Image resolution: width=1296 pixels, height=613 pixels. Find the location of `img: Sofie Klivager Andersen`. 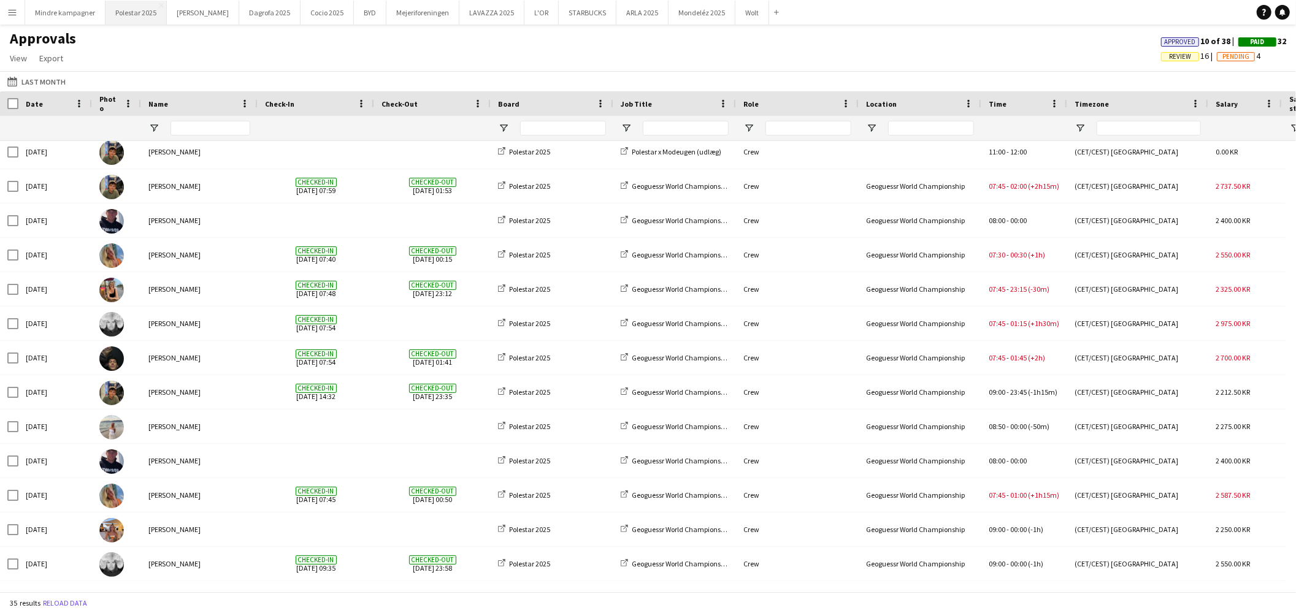

img: Sofie Klivager Andersen is located at coordinates (112, 256).